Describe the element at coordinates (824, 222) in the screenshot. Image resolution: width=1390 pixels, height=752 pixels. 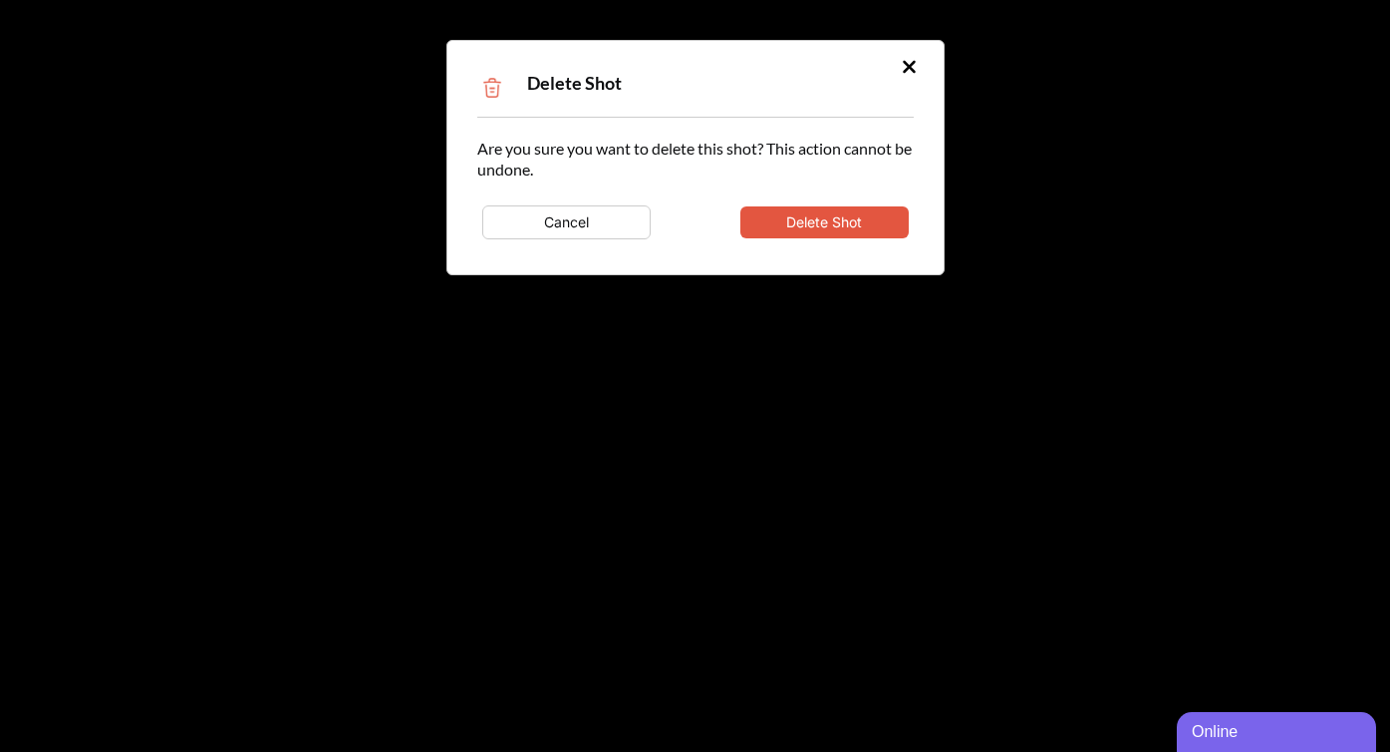
I see `button: Delete Shot` at that location.